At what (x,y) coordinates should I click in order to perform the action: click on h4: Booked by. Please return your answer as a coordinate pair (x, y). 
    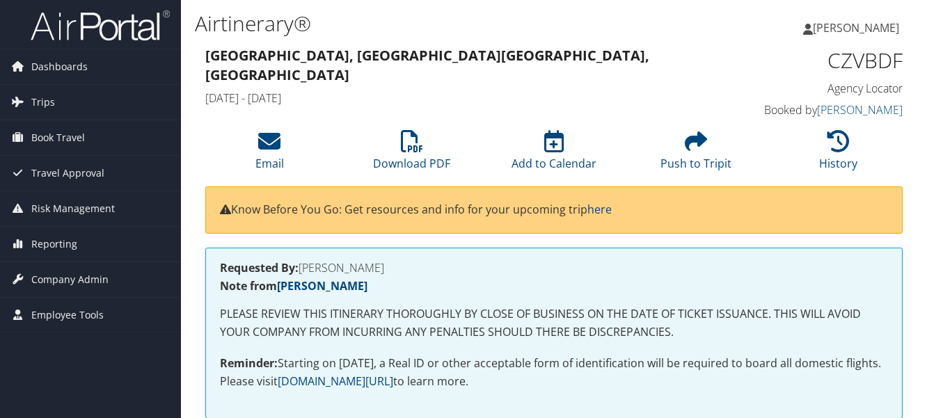
    Looking at the image, I should click on (823, 110).